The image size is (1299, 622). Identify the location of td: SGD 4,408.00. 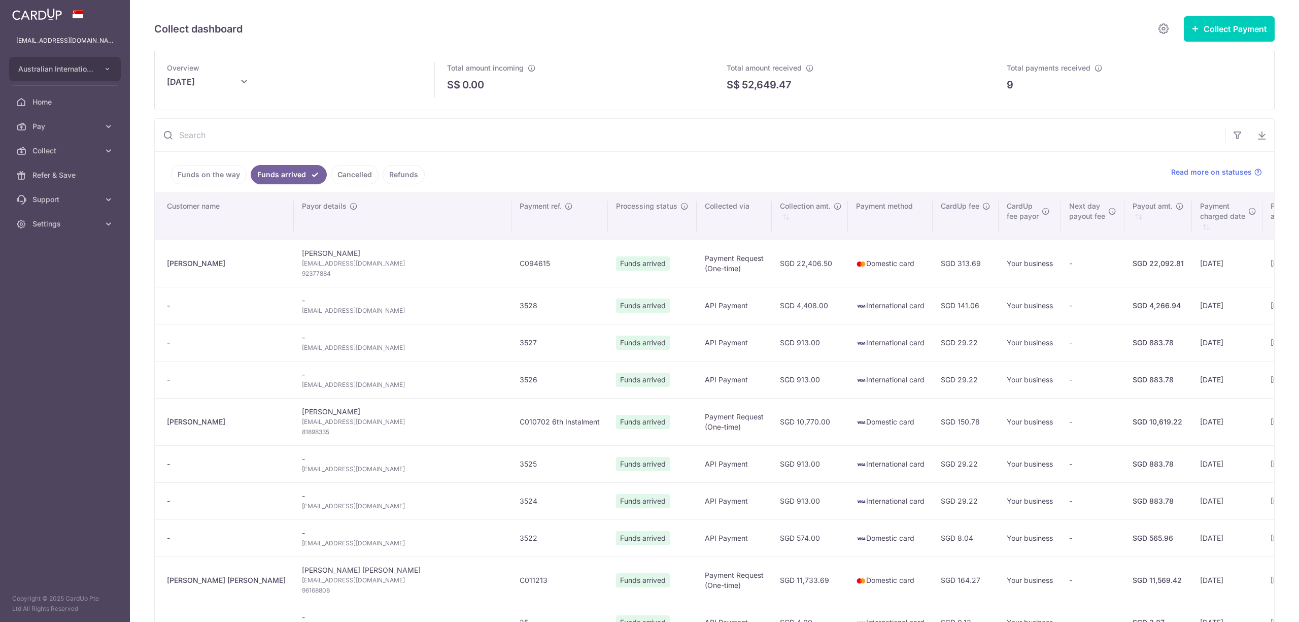
(810, 305).